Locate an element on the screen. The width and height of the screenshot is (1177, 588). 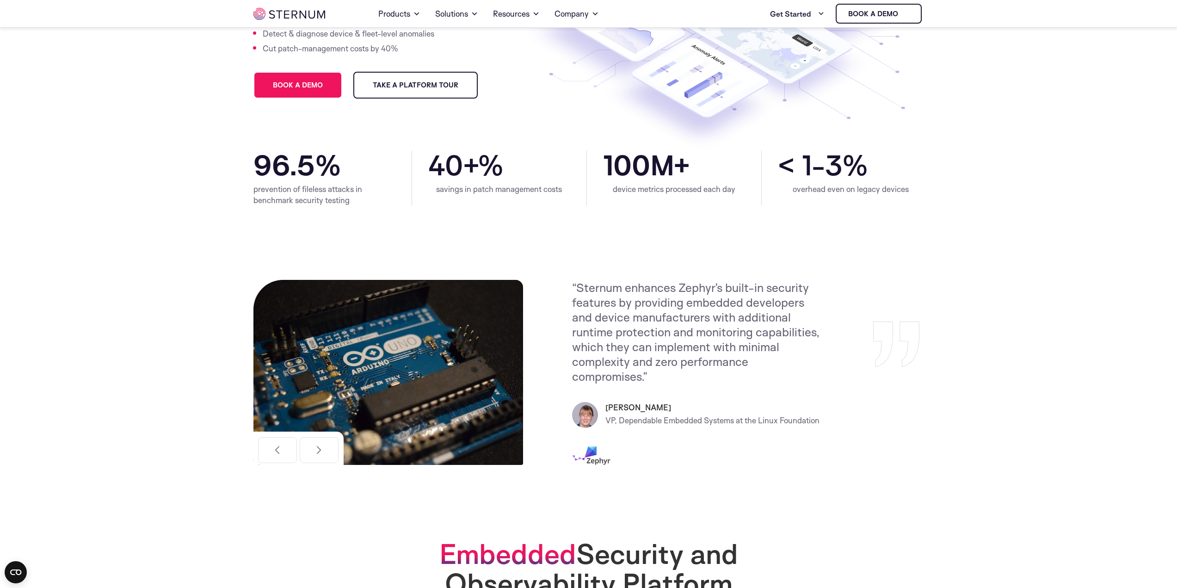
button: Previous is located at coordinates (277, 450).